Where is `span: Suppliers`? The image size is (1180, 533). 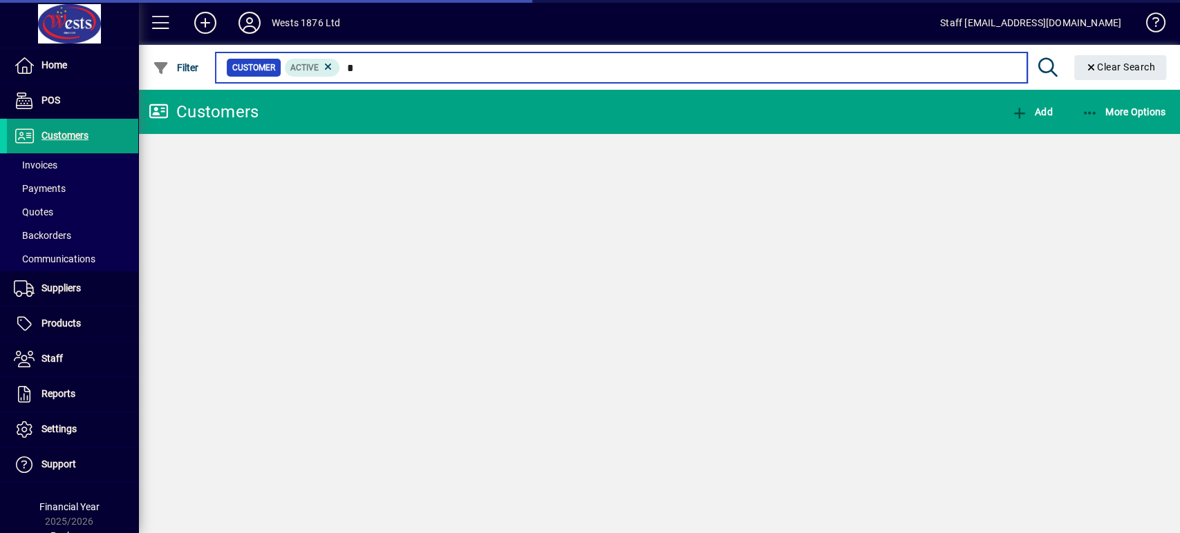 span: Suppliers is located at coordinates (61, 288).